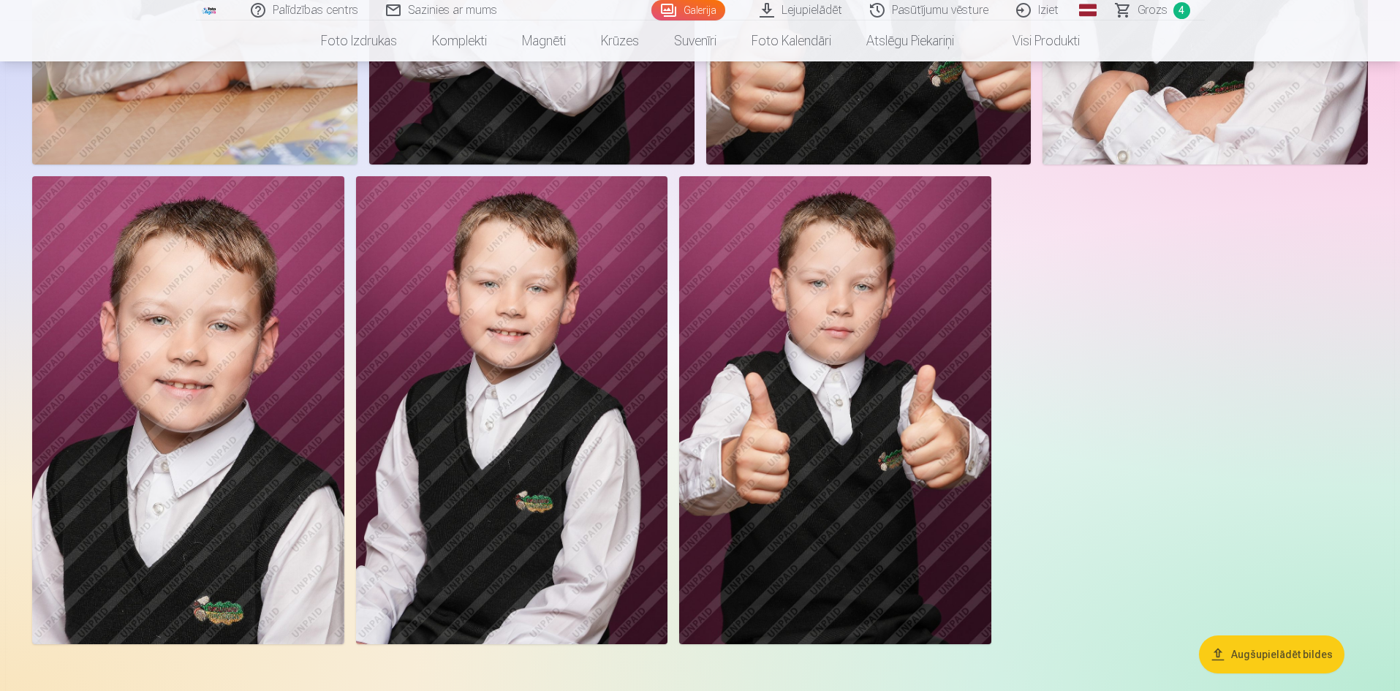 This screenshot has width=1400, height=691. Describe the element at coordinates (1271, 654) in the screenshot. I see `button: Augšupielādēt bildes` at that location.